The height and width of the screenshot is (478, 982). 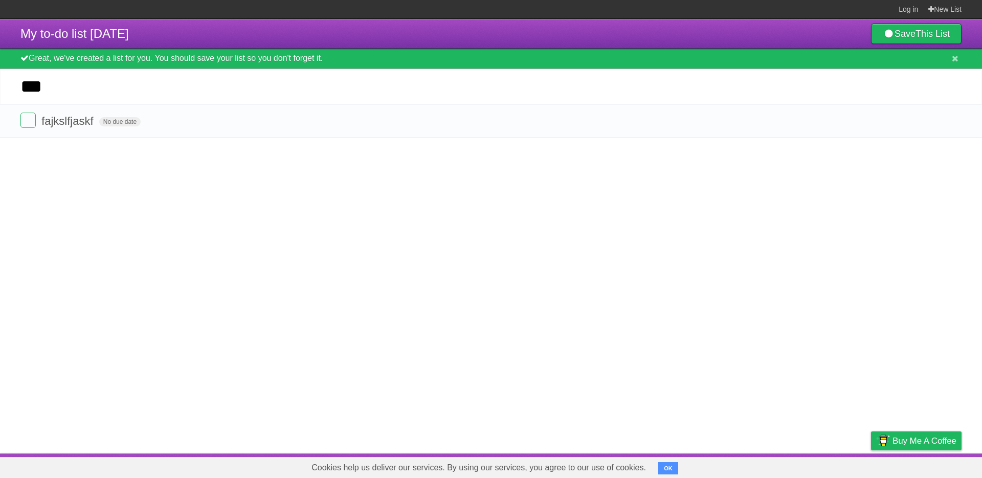 What do you see at coordinates (930, 466) in the screenshot?
I see `a: Suggest a feature` at bounding box center [930, 466].